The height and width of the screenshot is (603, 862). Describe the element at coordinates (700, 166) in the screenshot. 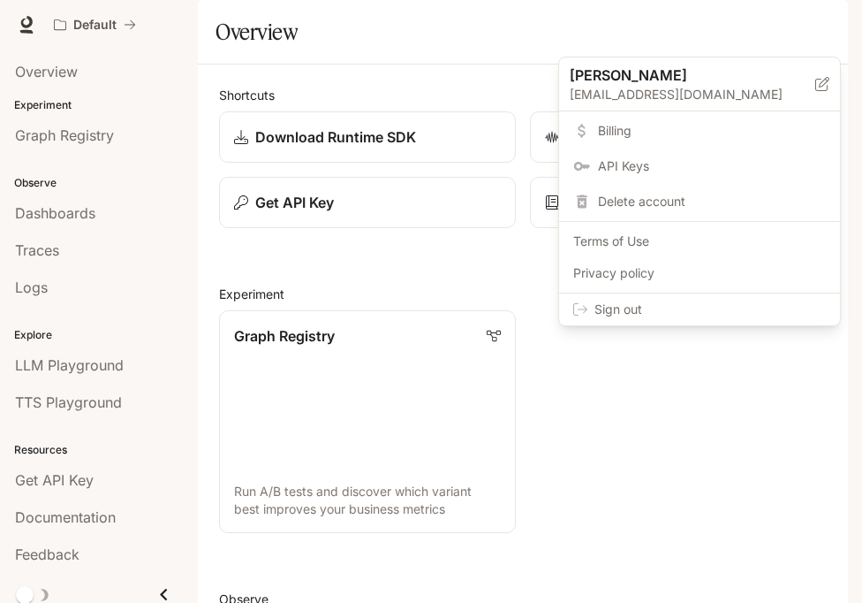

I see `a: API Keys` at that location.